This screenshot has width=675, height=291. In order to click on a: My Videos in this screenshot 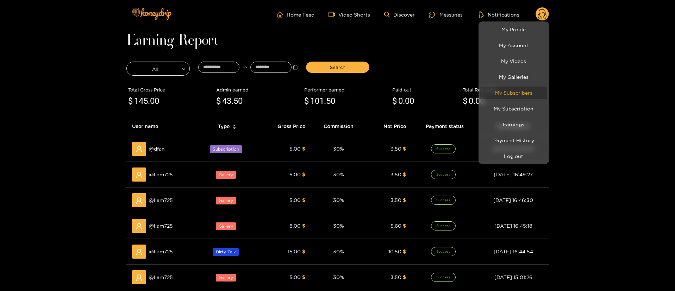, I will do `click(513, 61)`.